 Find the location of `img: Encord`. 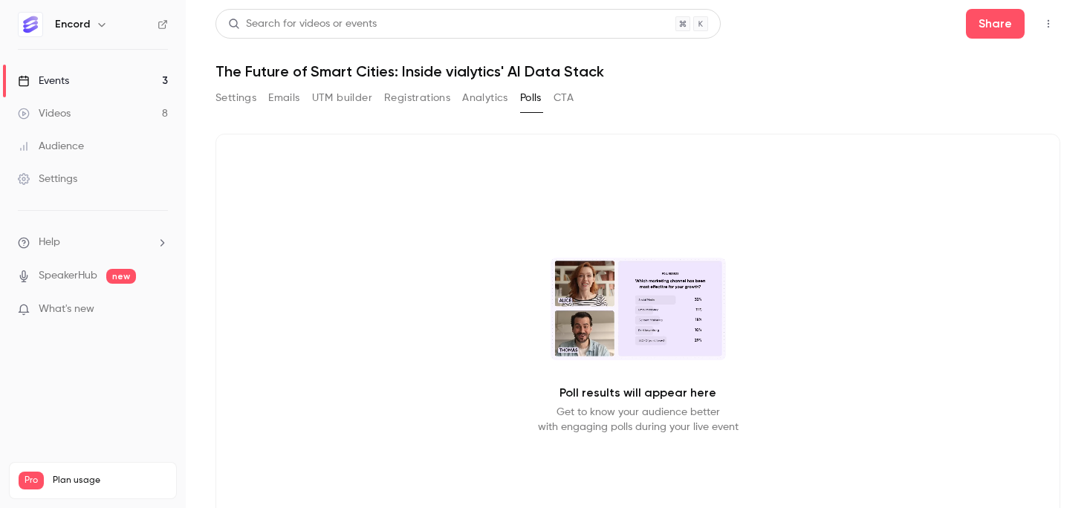

img: Encord is located at coordinates (30, 25).